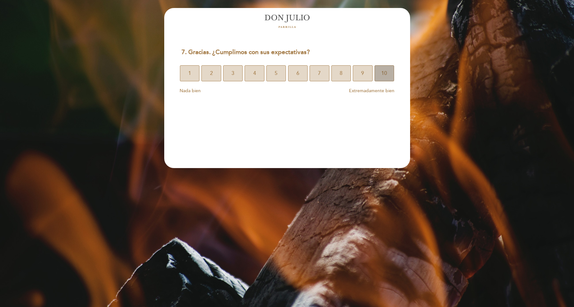 This screenshot has width=574, height=307. What do you see at coordinates (319, 73) in the screenshot?
I see `span: 7` at bounding box center [319, 73].